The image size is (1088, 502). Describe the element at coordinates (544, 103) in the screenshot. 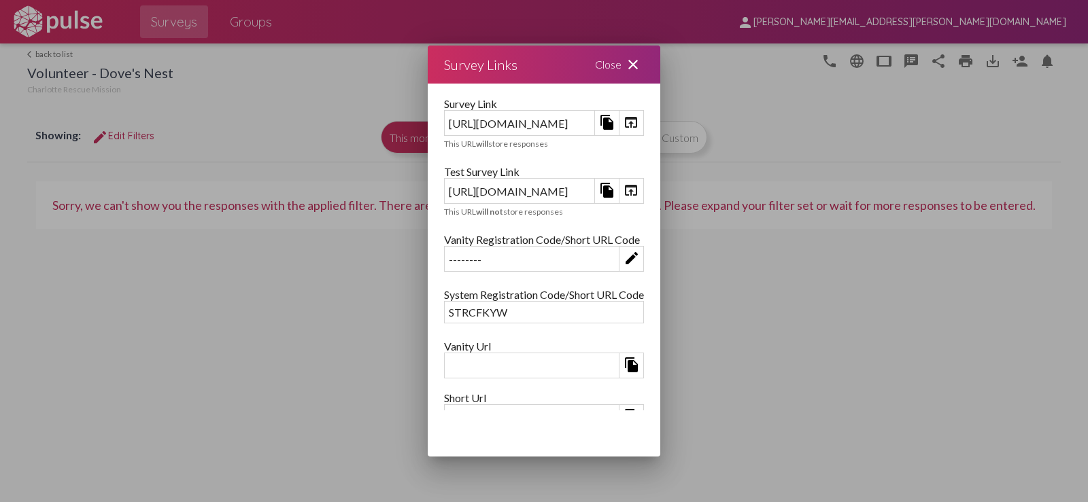

I see `div: Survey Link` at that location.